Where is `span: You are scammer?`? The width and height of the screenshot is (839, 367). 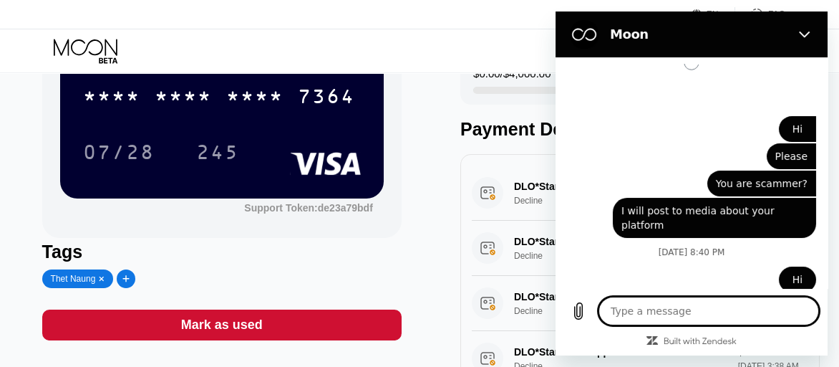
span: You are scammer? is located at coordinates (206, 172).